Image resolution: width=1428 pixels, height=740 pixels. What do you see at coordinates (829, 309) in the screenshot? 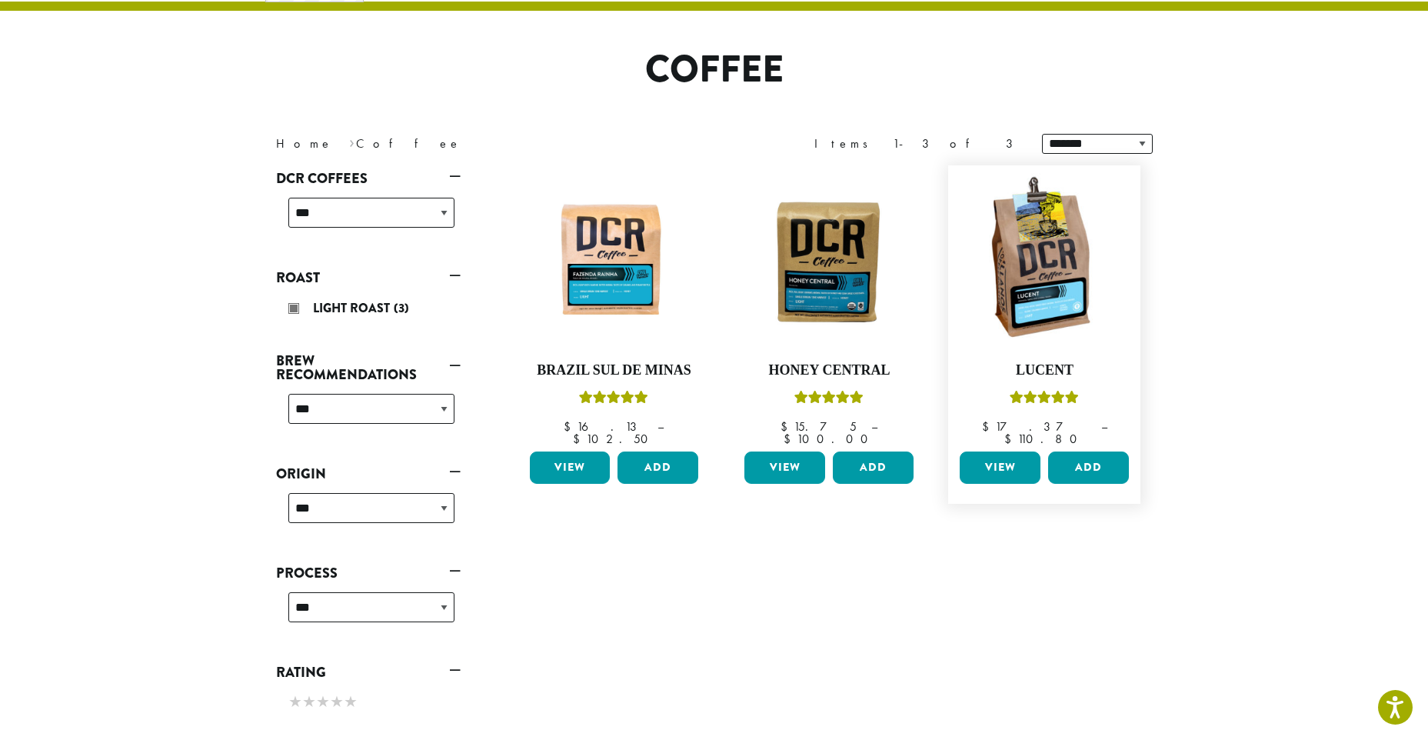
I see `a: Honey CentralRated 5.00 out of 5` at bounding box center [829, 309].